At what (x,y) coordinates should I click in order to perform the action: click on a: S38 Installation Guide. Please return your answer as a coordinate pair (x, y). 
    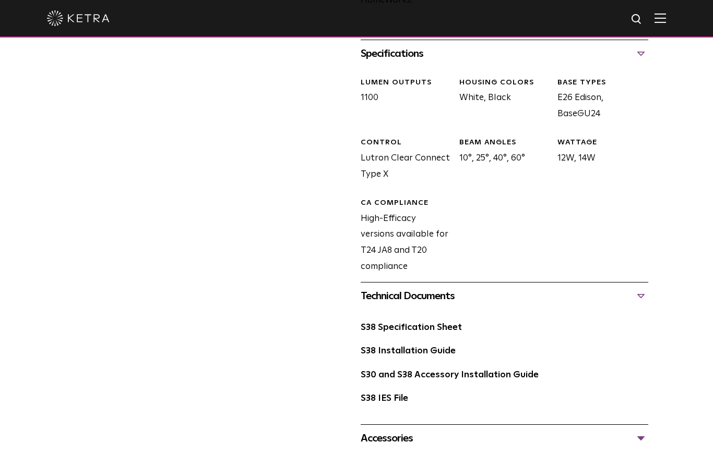
    Looking at the image, I should click on (408, 351).